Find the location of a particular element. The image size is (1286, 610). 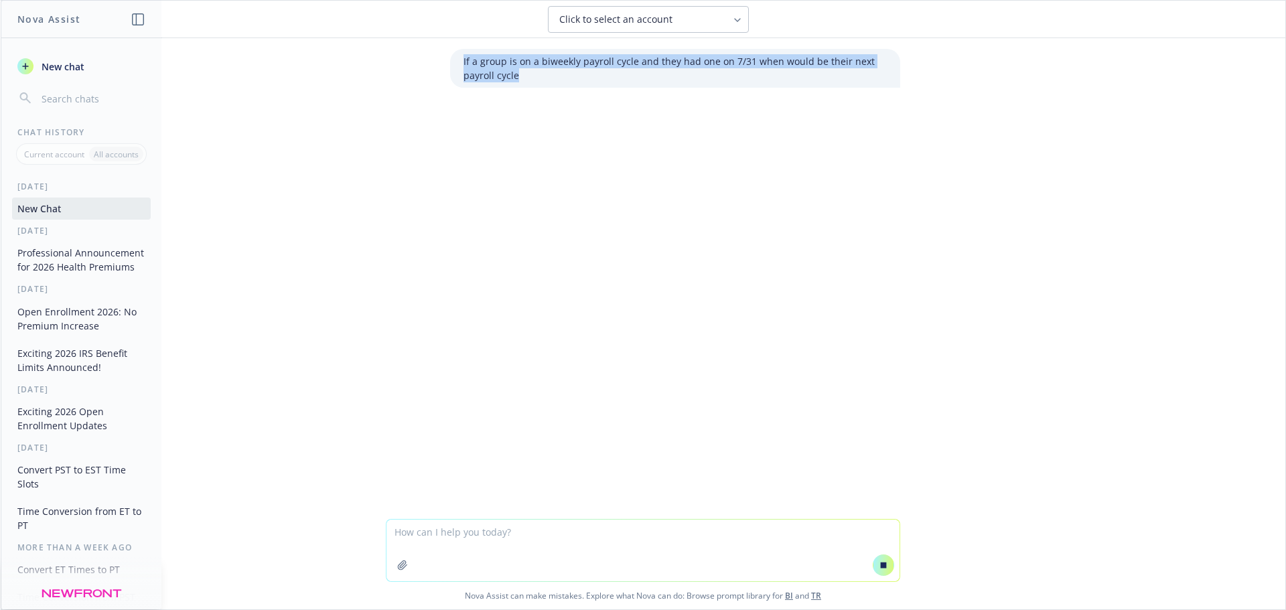

button: Time Conversion from ET to PT is located at coordinates (81, 519).